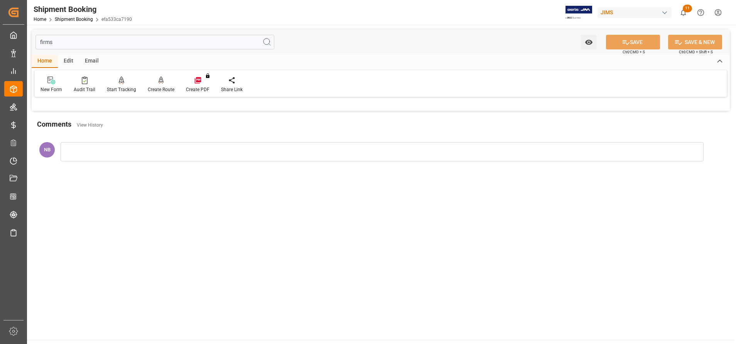 The image size is (736, 344). What do you see at coordinates (232, 90) in the screenshot?
I see `div: Share Link` at bounding box center [232, 90].